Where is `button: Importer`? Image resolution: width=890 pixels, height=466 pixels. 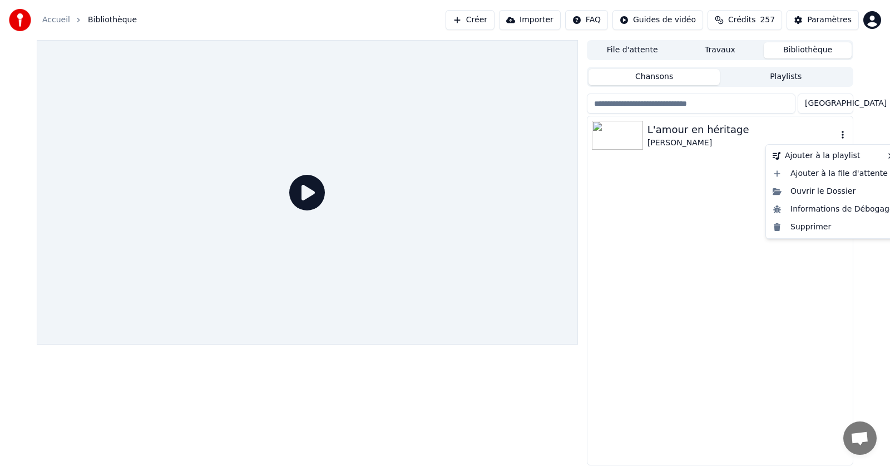 button: Importer is located at coordinates (530, 20).